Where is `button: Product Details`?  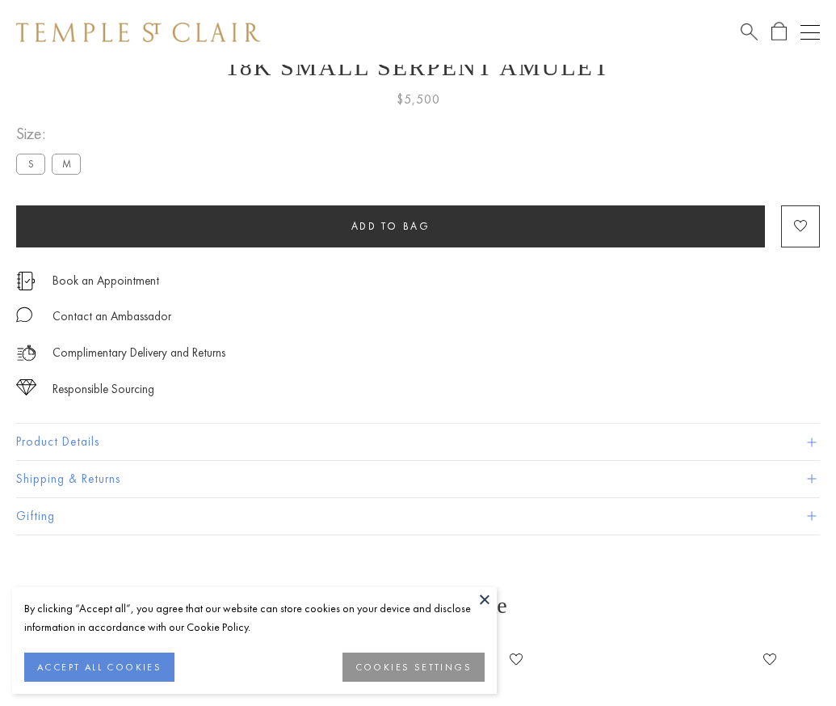
button: Product Details is located at coordinates (418, 441).